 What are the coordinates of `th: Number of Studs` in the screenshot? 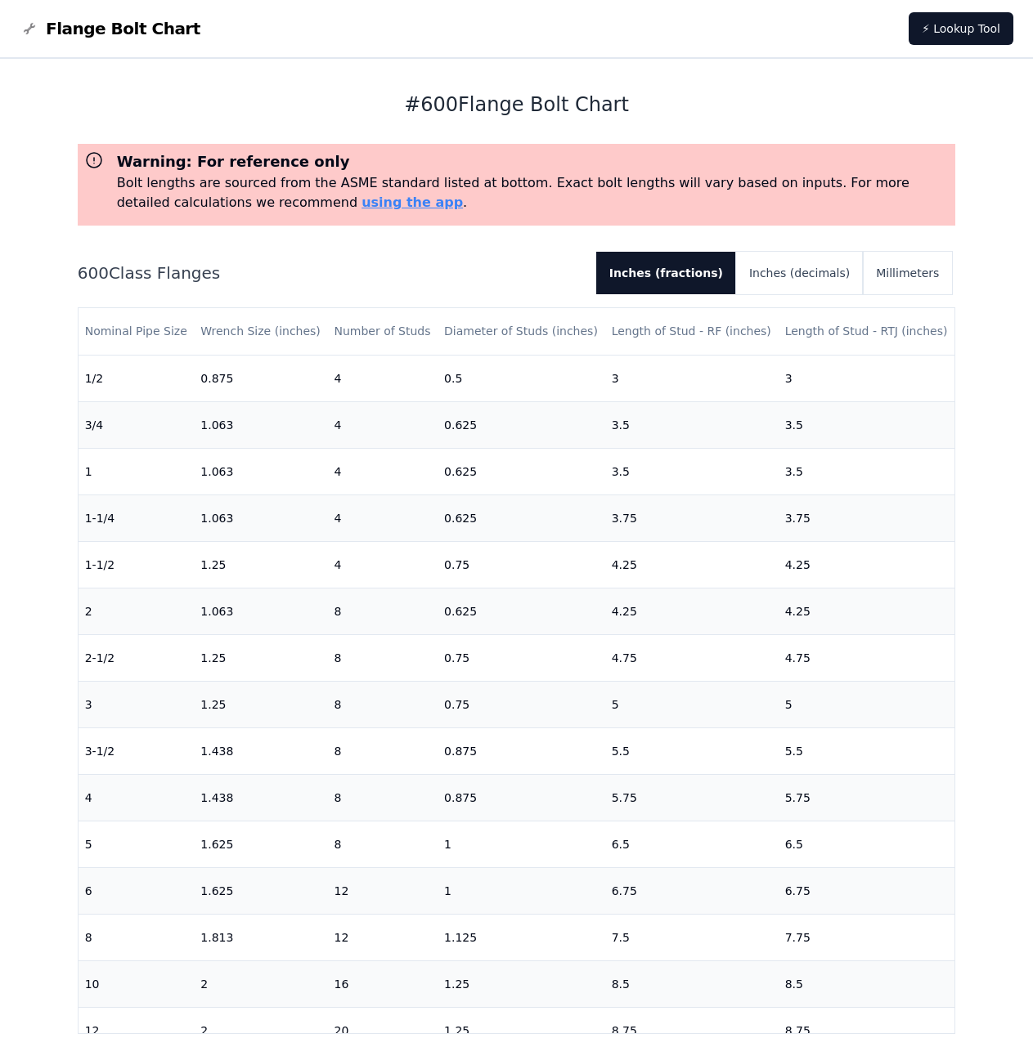 It's located at (382, 331).